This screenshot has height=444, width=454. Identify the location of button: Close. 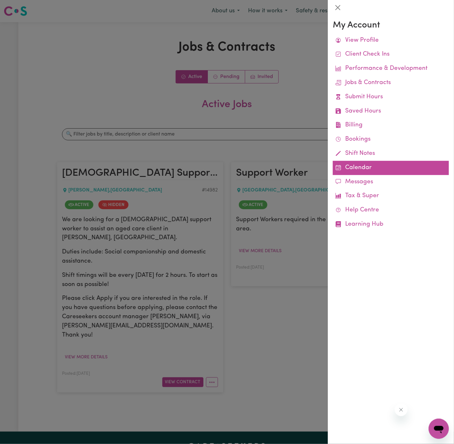
(338, 8).